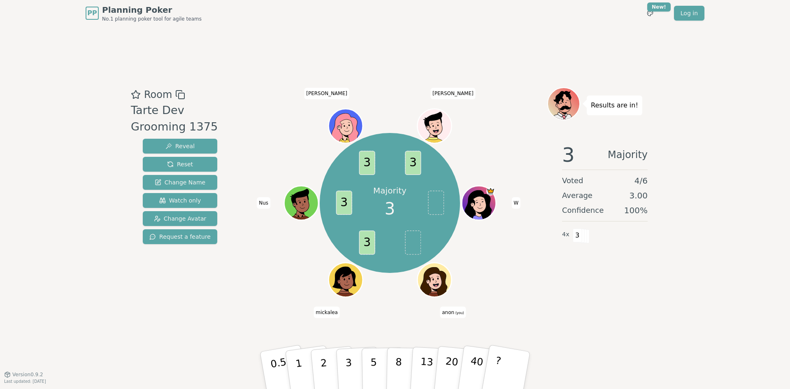 This screenshot has height=389, width=790. Describe the element at coordinates (641, 181) in the screenshot. I see `span: 4 / 6` at that location.